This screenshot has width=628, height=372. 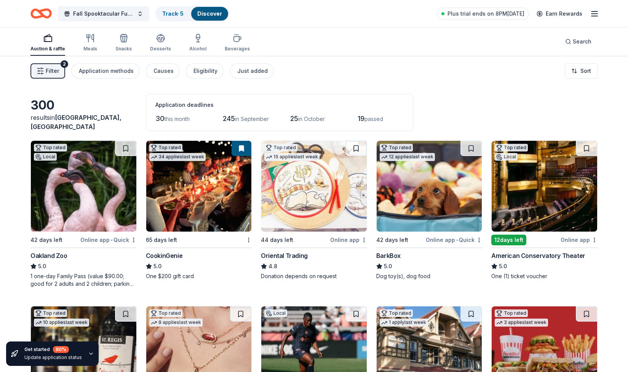 What do you see at coordinates (430, 210) in the screenshot?
I see `a: Image for BarkBoxTop rated12 applieslast week42 days leftOnline app•QuickBarkBox5.0Dog toy(s), do...` at bounding box center [430, 210].